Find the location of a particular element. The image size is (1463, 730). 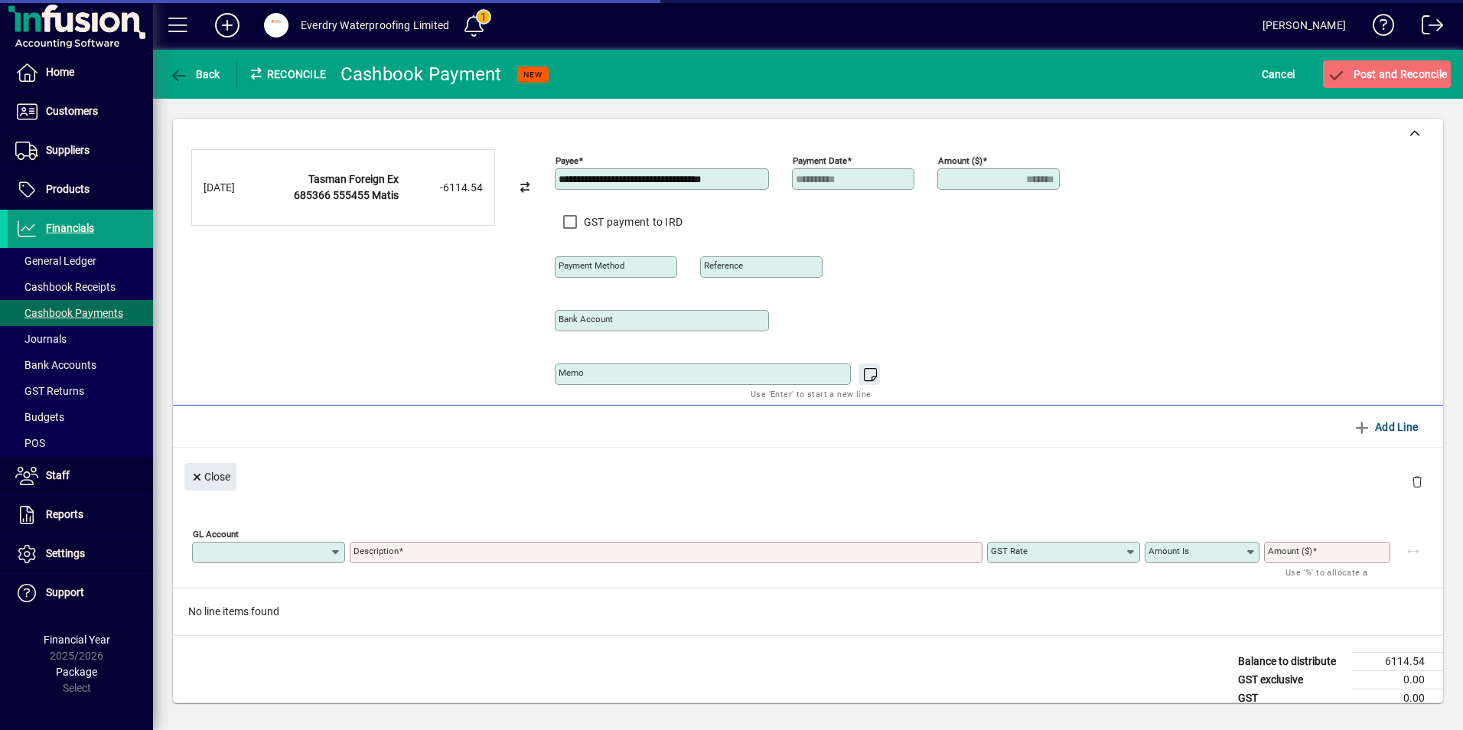

a: Cashbook Receipts is located at coordinates (80, 287).